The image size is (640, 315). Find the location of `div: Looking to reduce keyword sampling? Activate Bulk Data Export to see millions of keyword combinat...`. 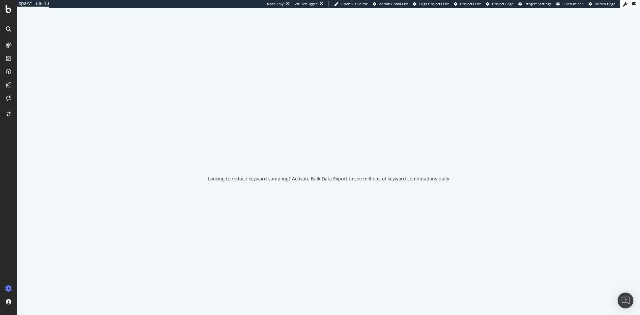

div: Looking to reduce keyword sampling? Activate Bulk Data Export to see millions of keyword combinat... is located at coordinates (329, 179).